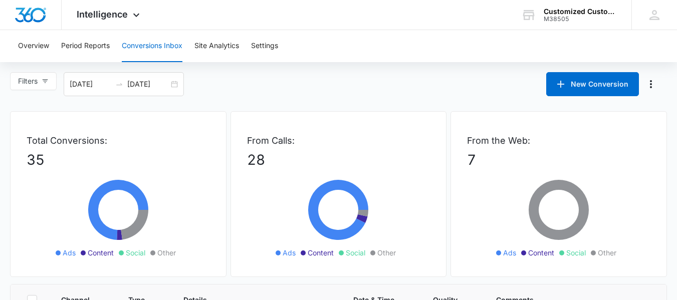 This screenshot has width=677, height=300. I want to click on p: 7, so click(558, 160).